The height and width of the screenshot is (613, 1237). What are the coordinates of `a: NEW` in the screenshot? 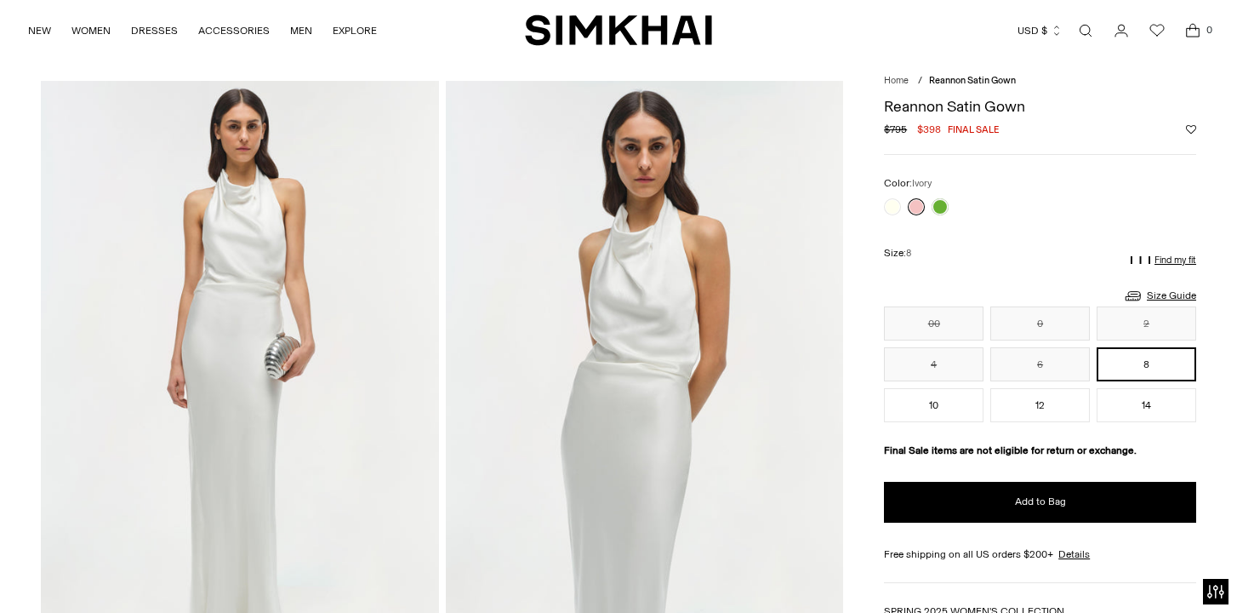 It's located at (39, 31).